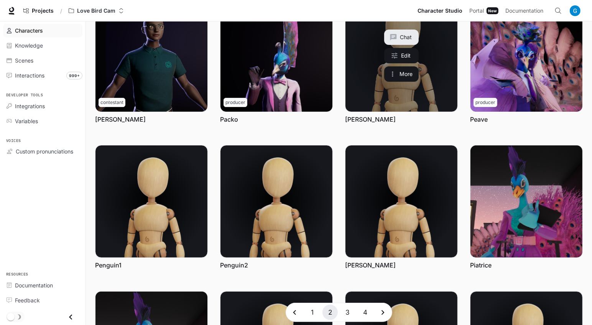 The width and height of the screenshot is (592, 325). What do you see at coordinates (43, 45) in the screenshot?
I see `a: Knowledge` at bounding box center [43, 45].